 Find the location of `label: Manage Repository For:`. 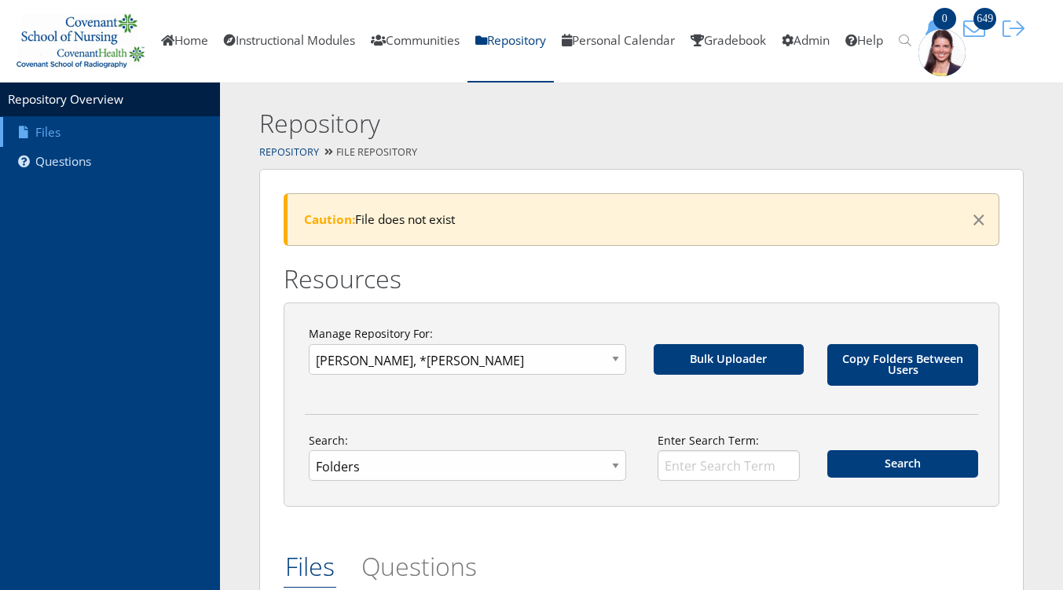

label: Manage Repository For: is located at coordinates (467, 355).